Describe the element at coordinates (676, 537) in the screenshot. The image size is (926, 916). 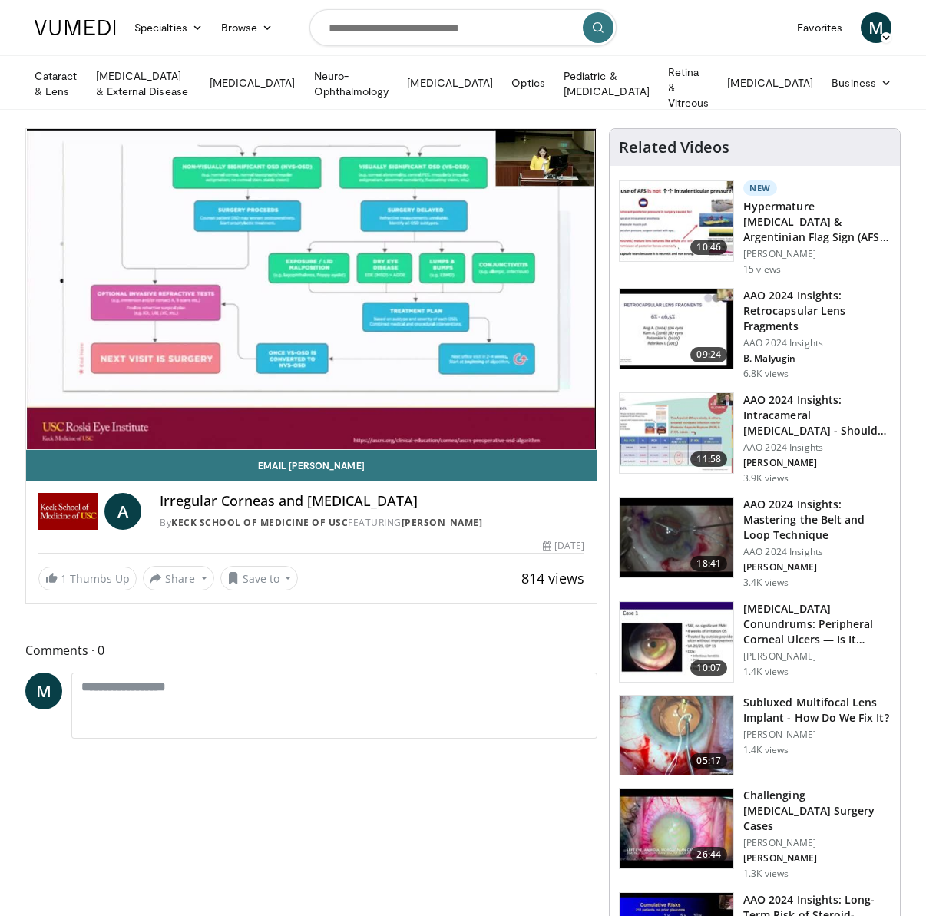
I see `img: 22a3a3a3-03de-4b31-bd81-a17540334f4a.150x105_q85_crop-smart_upscale.jpg` at that location.